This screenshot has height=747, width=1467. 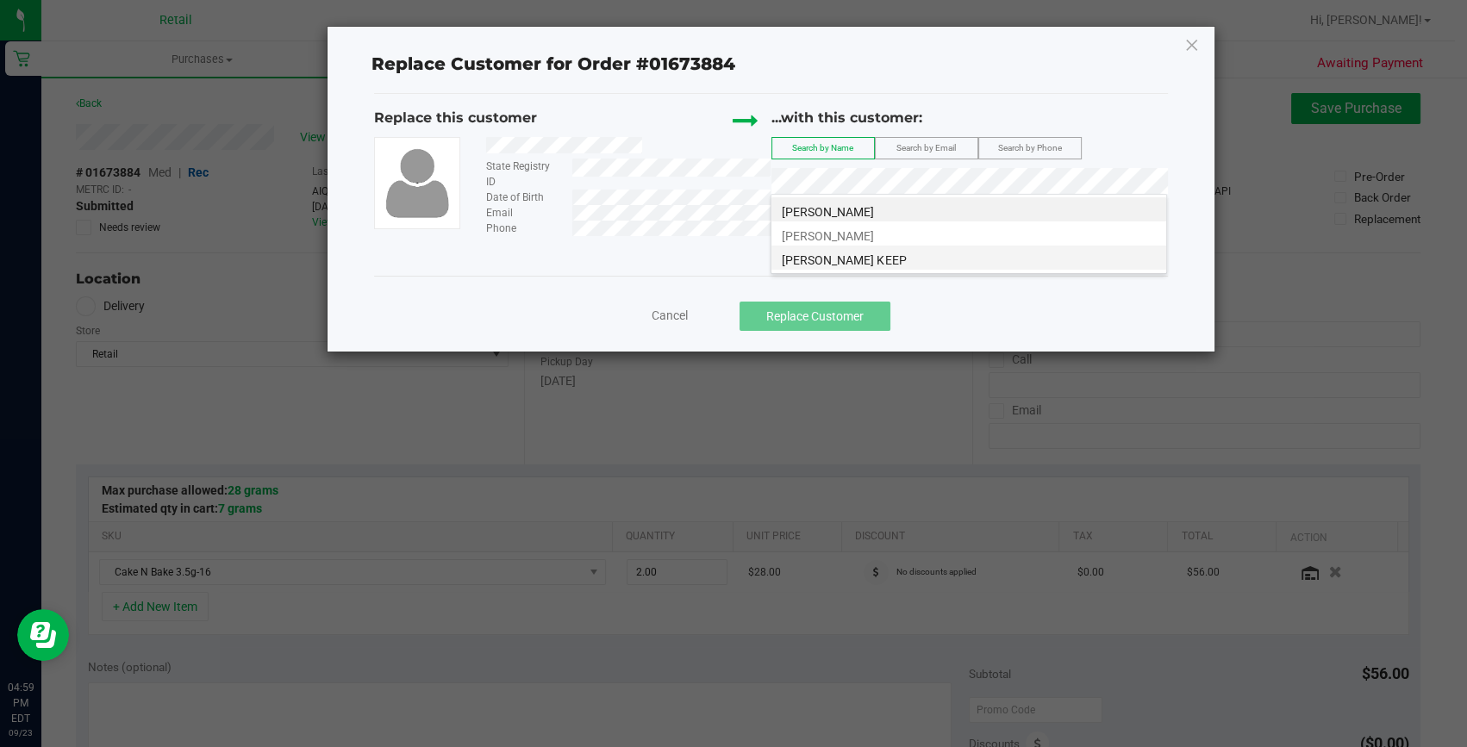 What do you see at coordinates (455, 117) in the screenshot?
I see `span: Replace this customer` at bounding box center [455, 117].